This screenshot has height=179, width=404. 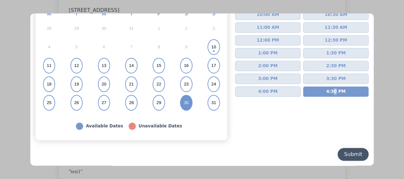 I want to click on span: 12:30 PM, so click(x=336, y=40).